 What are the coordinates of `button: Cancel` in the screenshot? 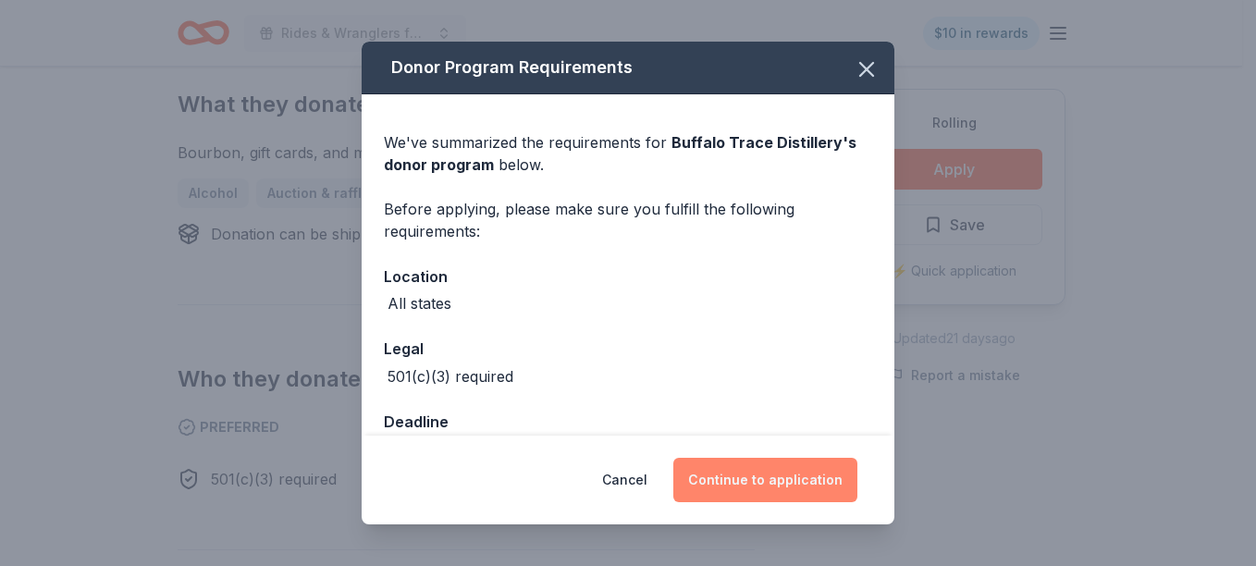 It's located at (624, 480).